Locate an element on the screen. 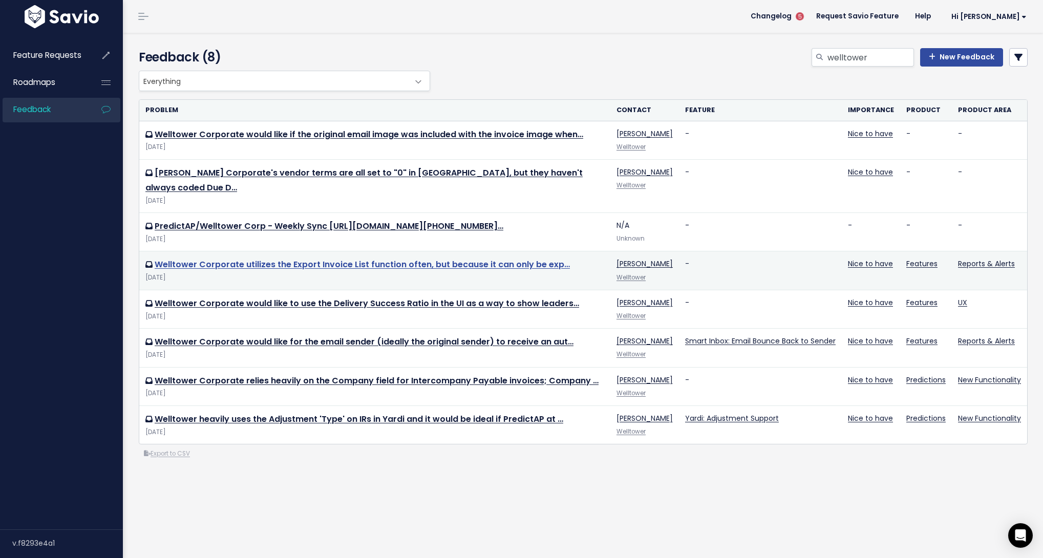  span: Feature Requests is located at coordinates (47, 55).